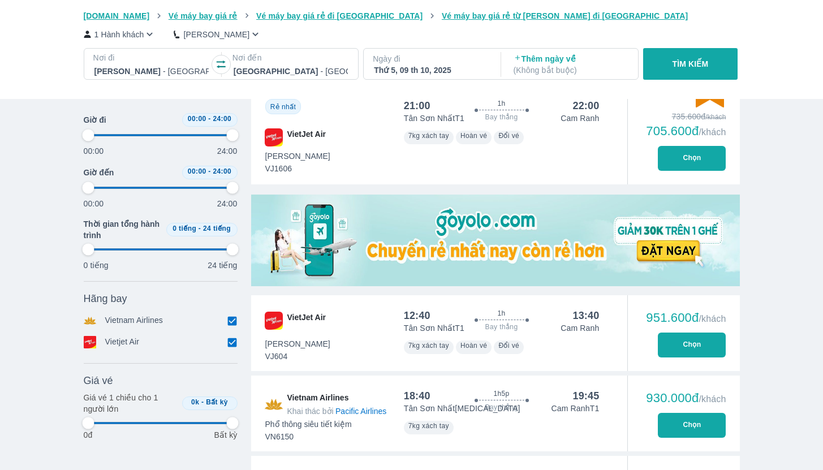 The width and height of the screenshot is (823, 470). I want to click on div: Thứ 5, 09 th 10, 2025, so click(431, 70).